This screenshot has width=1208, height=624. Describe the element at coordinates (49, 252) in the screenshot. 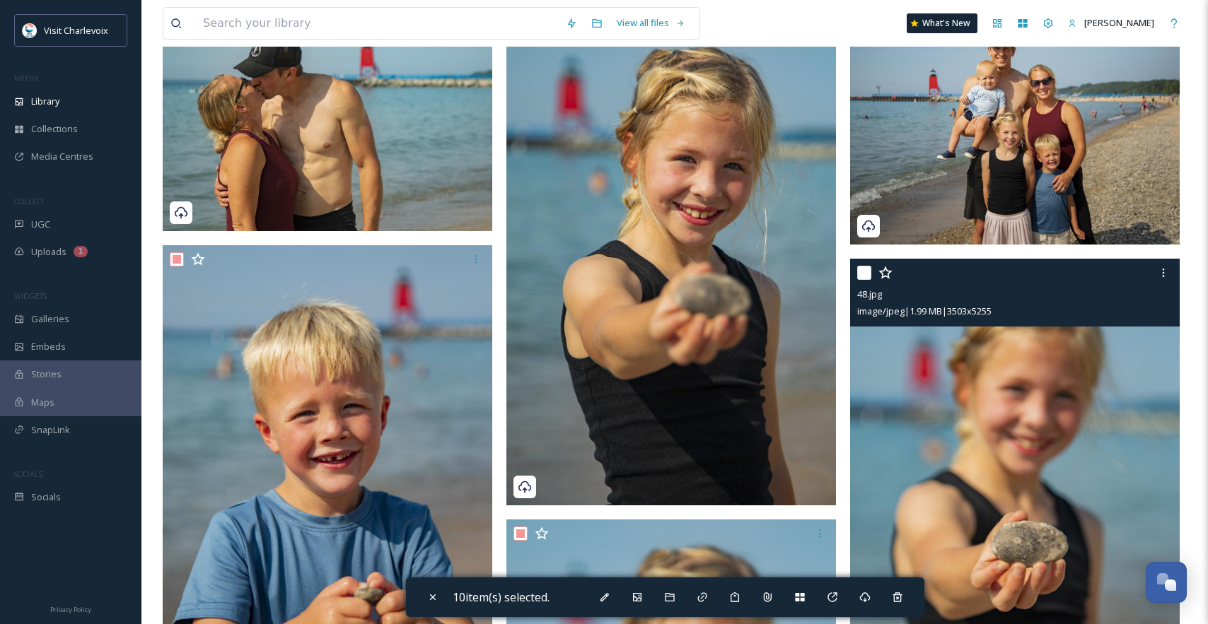

I see `span: Uploads` at that location.